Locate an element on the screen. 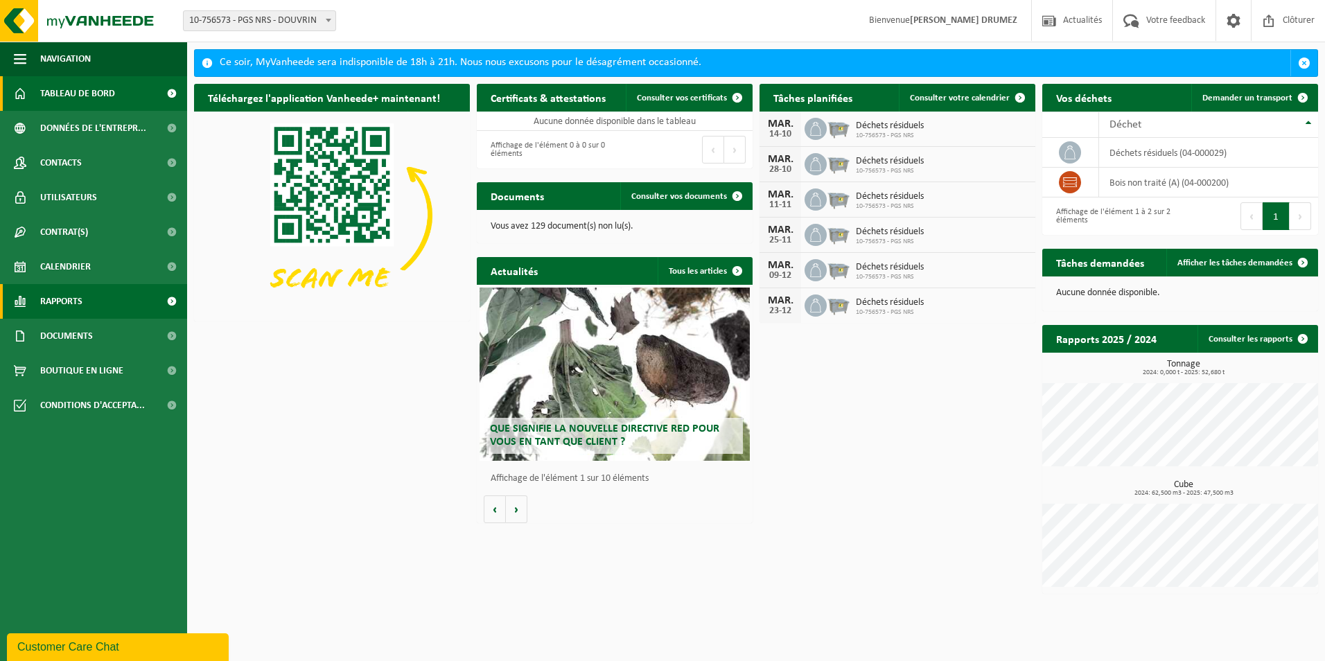  td: bois non traité (A) (04-000200) is located at coordinates (1209, 182).